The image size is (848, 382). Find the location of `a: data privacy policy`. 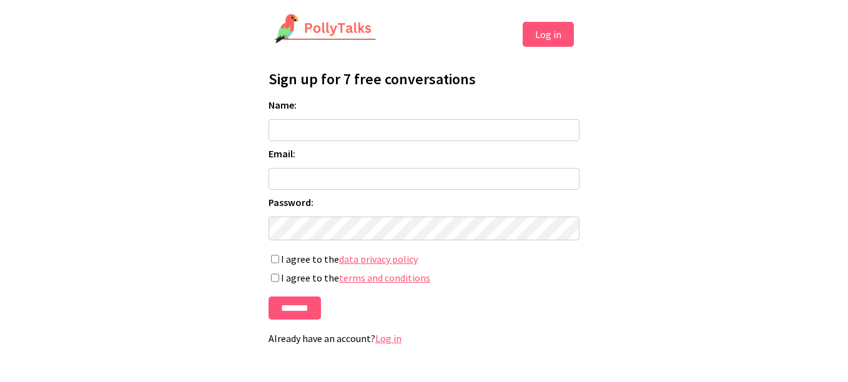

a: data privacy policy is located at coordinates (378, 259).